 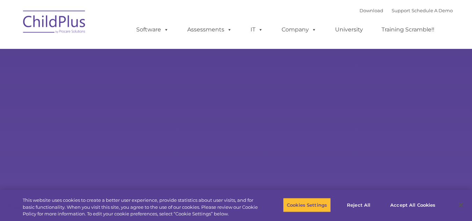 What do you see at coordinates (413, 205) in the screenshot?
I see `button: Accept All Cookies` at bounding box center [413, 205].